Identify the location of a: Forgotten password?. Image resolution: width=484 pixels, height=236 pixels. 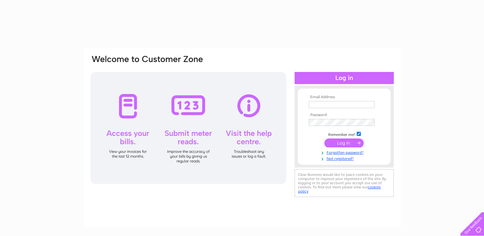
(345, 152).